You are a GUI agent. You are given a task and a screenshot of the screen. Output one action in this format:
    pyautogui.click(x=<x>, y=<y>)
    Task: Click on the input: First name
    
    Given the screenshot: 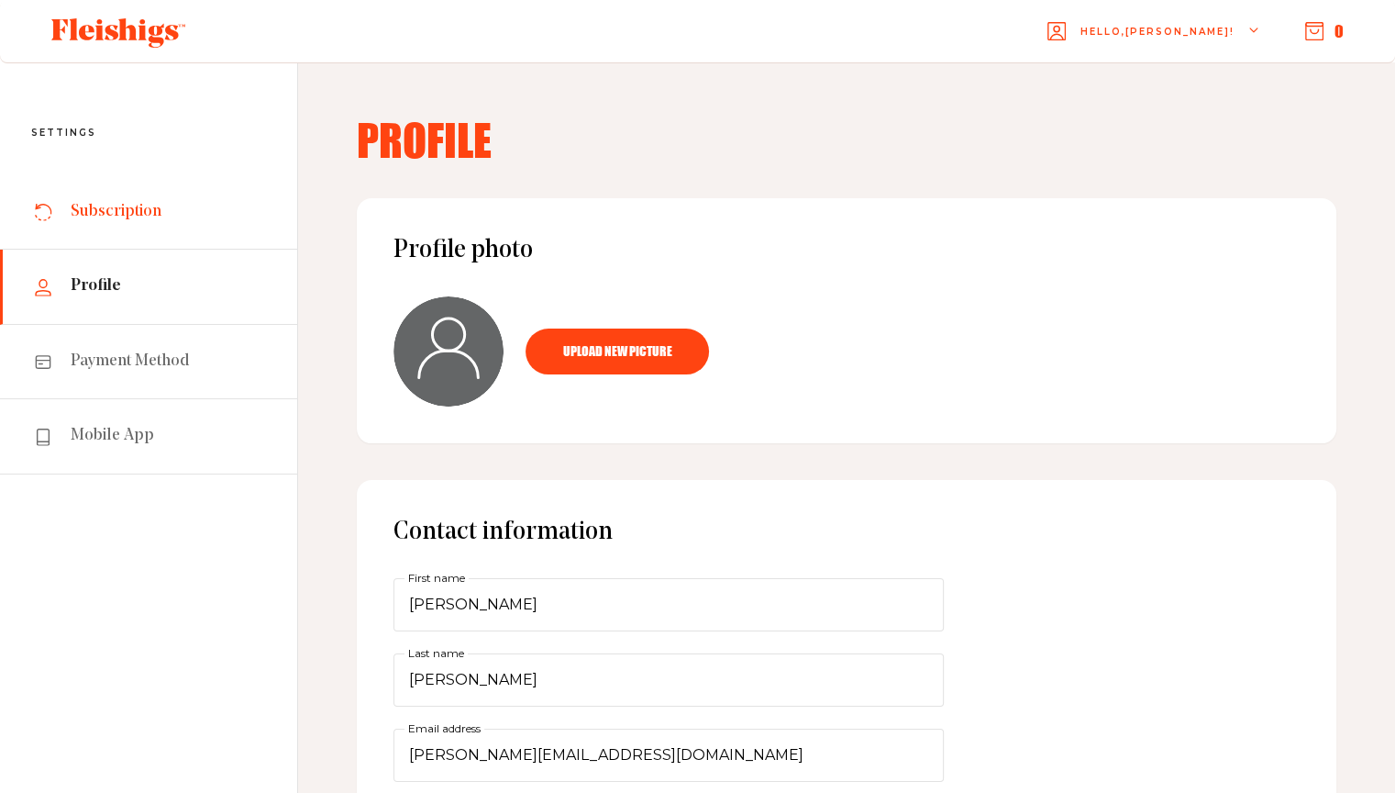 What is the action you would take?
    pyautogui.click(x=669, y=605)
    